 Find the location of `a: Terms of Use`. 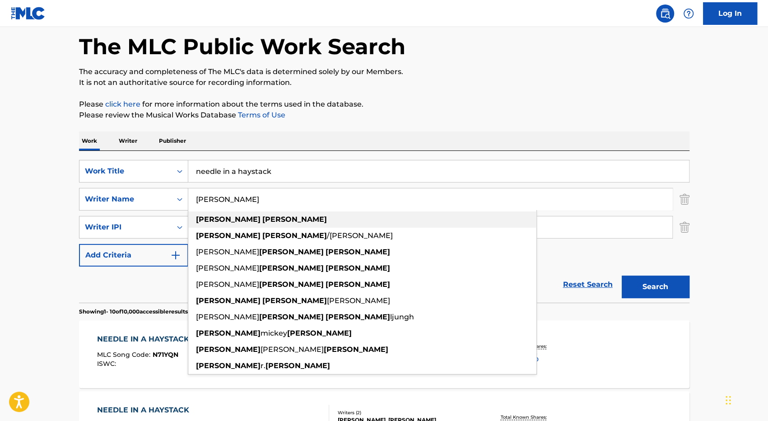

a: Terms of Use is located at coordinates (260, 115).